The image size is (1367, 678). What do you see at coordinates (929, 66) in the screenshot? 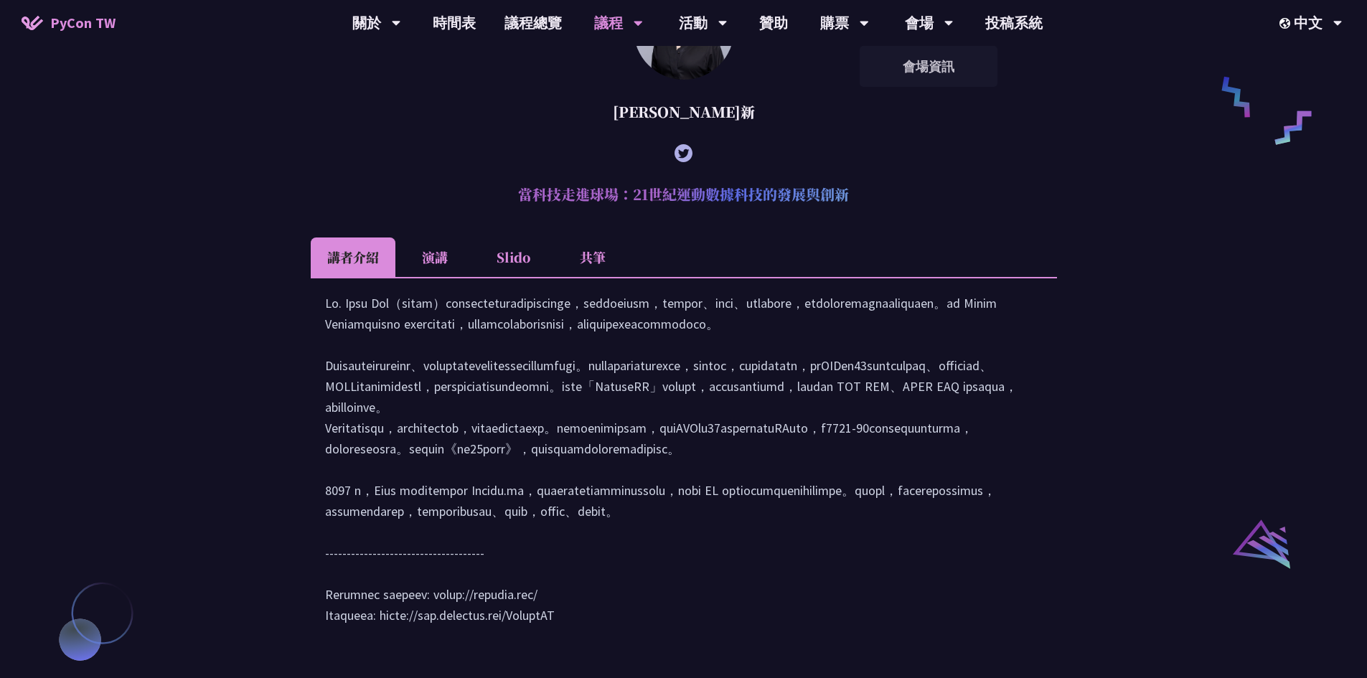
I see `a: 會場資訊` at bounding box center [929, 66].